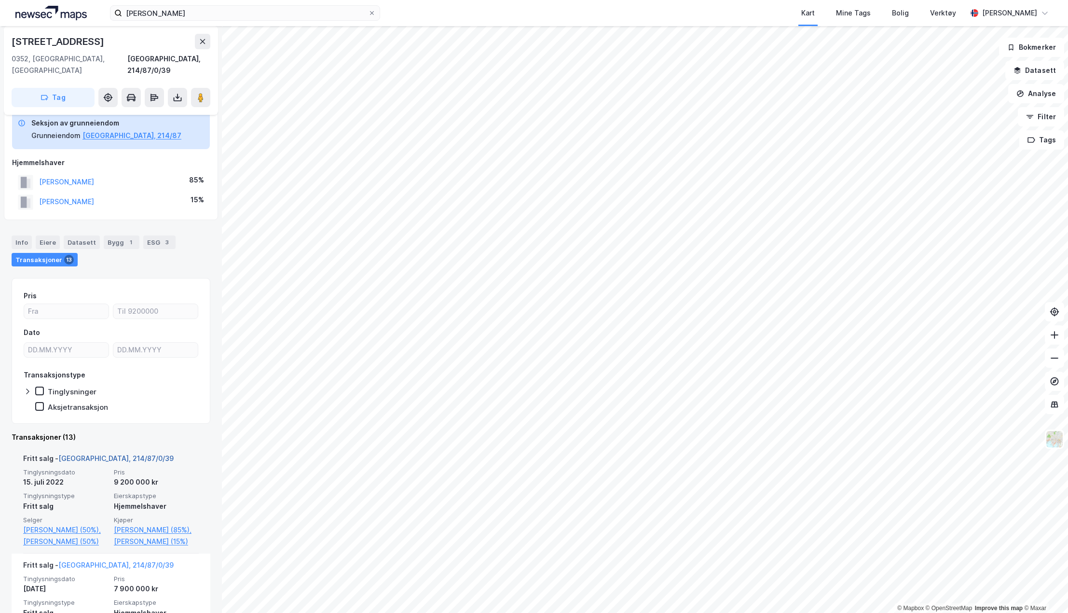 The height and width of the screenshot is (613, 1068). What do you see at coordinates (66, 519) in the screenshot?
I see `span: Selger` at bounding box center [66, 519].